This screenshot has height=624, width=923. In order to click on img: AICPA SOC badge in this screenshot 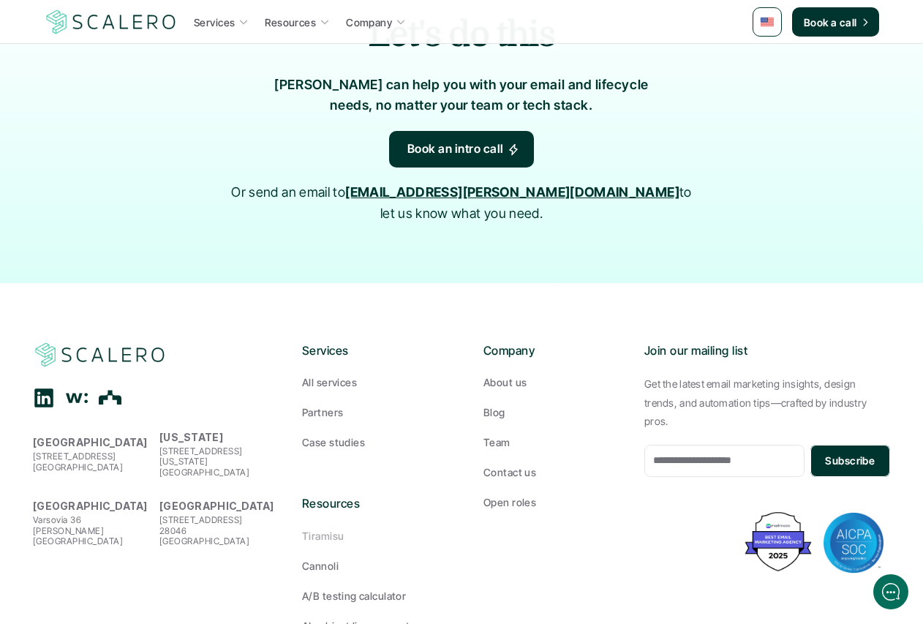, I will do `click(853, 543)`.